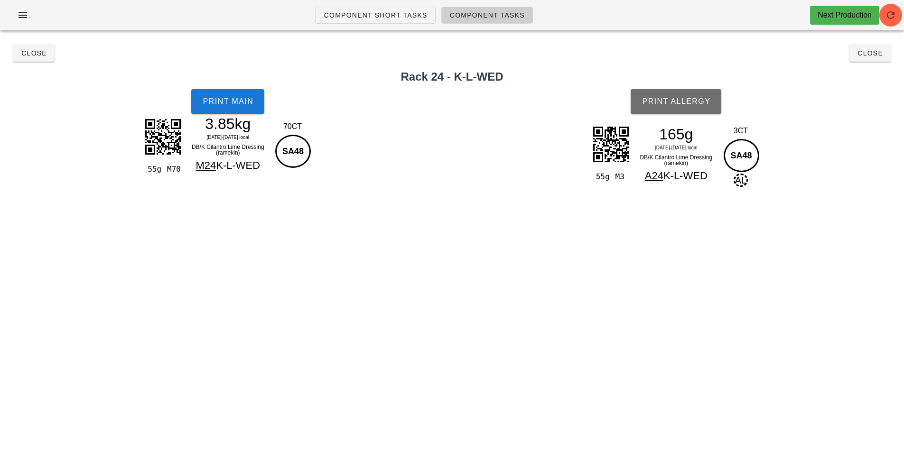 The width and height of the screenshot is (904, 469). What do you see at coordinates (228, 102) in the screenshot?
I see `span: Print Main` at bounding box center [228, 102].